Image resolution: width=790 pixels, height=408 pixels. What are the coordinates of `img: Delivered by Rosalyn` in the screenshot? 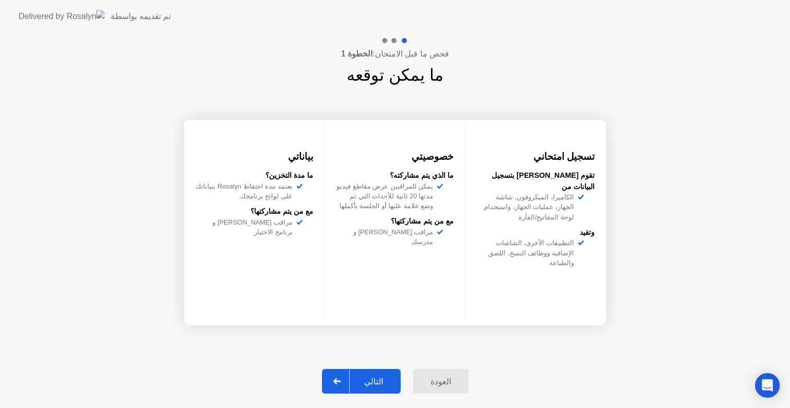 It's located at (61, 16).